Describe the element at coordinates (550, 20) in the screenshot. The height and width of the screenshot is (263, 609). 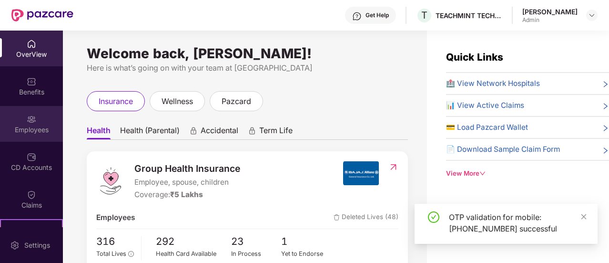
I see `div: Admin` at that location.